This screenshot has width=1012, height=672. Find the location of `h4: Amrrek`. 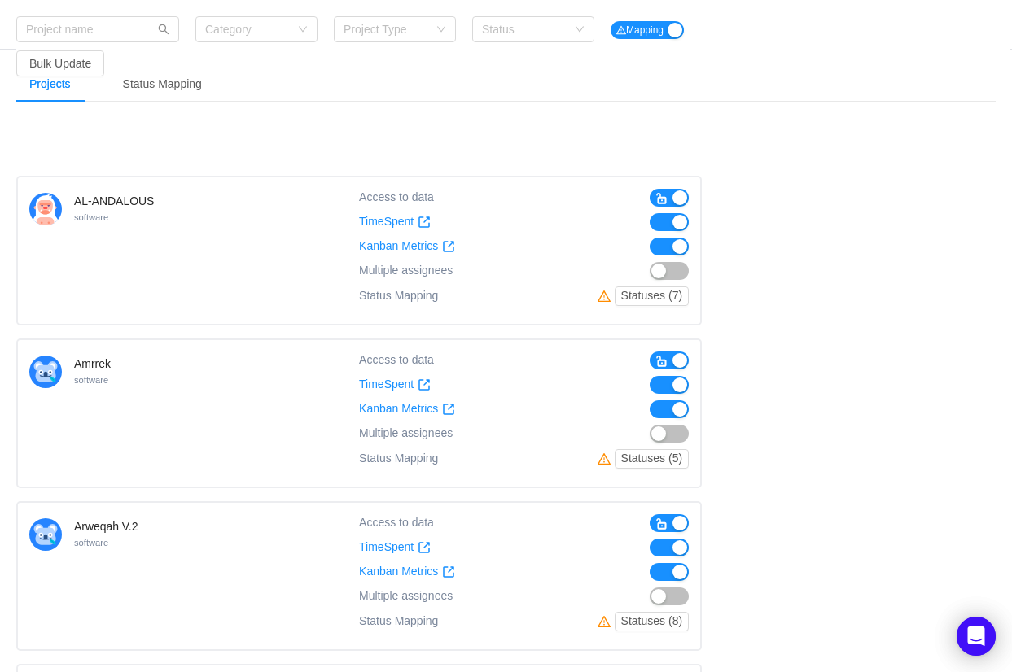

h4: Amrrek is located at coordinates (92, 364).